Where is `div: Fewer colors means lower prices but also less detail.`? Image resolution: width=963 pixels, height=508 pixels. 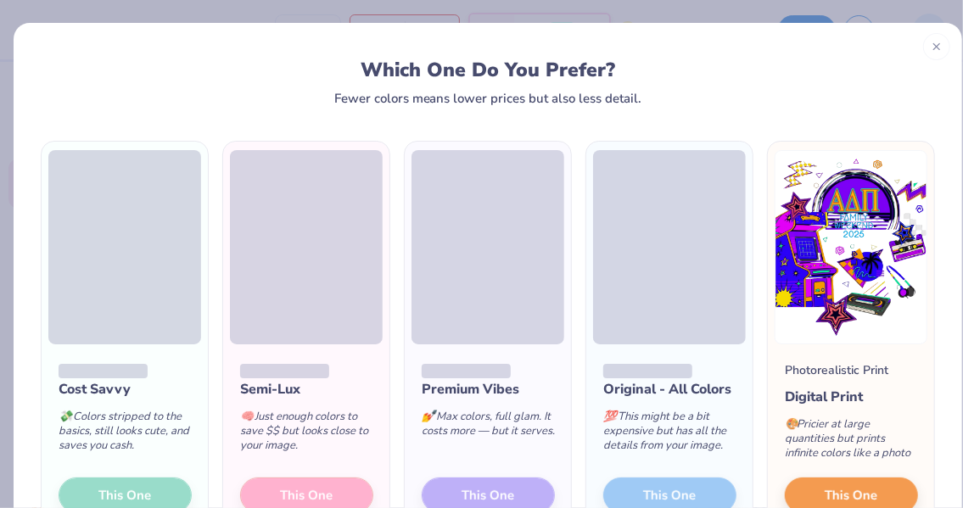 div: Fewer colors means lower prices but also less detail. is located at coordinates (488, 98).